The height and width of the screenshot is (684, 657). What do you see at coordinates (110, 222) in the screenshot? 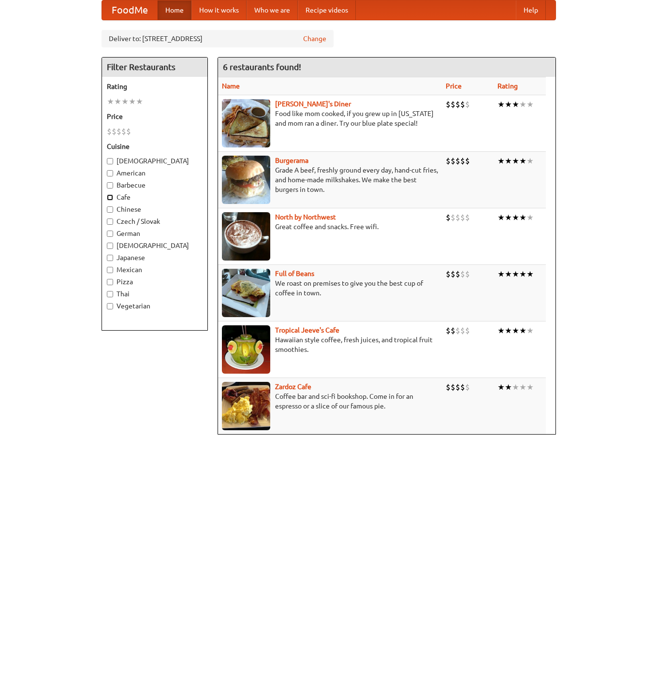
I see `input: Czech / Slovak` at bounding box center [110, 222].